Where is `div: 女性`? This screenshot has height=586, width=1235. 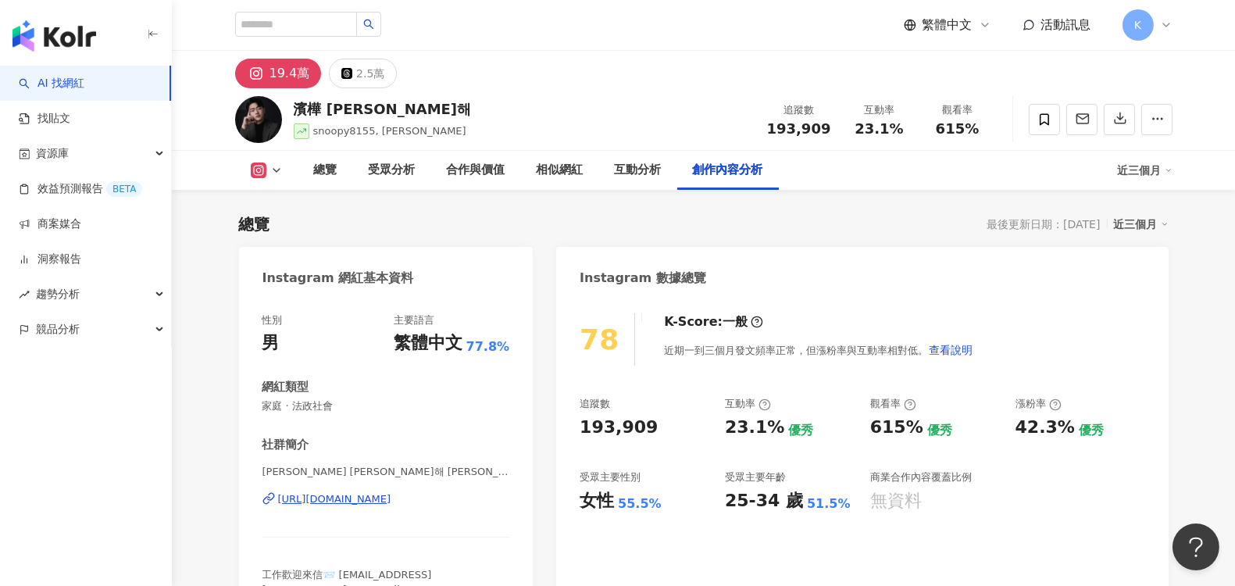
div: 女性 is located at coordinates (597, 501).